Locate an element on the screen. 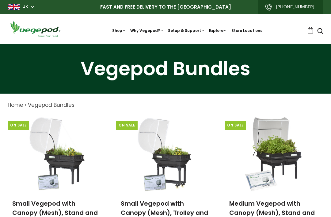  a: UK is located at coordinates (25, 7).